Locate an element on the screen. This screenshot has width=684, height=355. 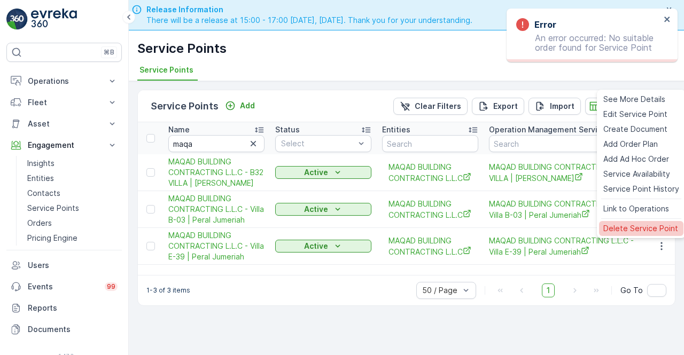
span: 1 is located at coordinates (548, 291).